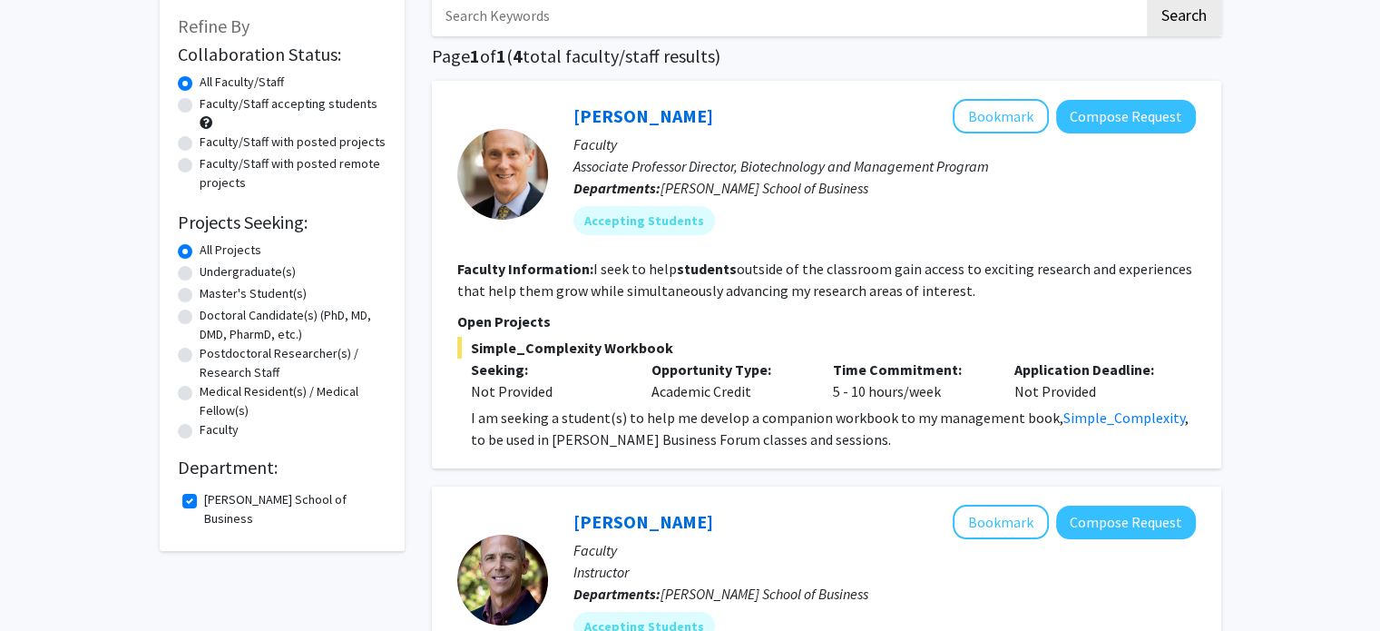 This screenshot has width=1380, height=631. What do you see at coordinates (729, 380) in the screenshot?
I see `div: Academic Credit` at bounding box center [729, 380].